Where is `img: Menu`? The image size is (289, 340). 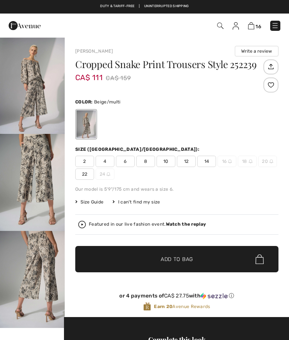 img: Menu is located at coordinates (275, 26).